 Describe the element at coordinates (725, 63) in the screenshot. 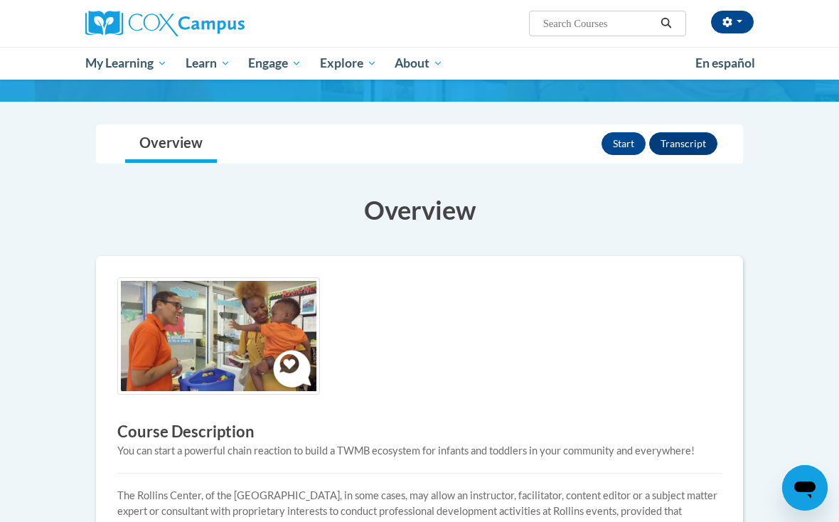

I see `a: En español` at that location.